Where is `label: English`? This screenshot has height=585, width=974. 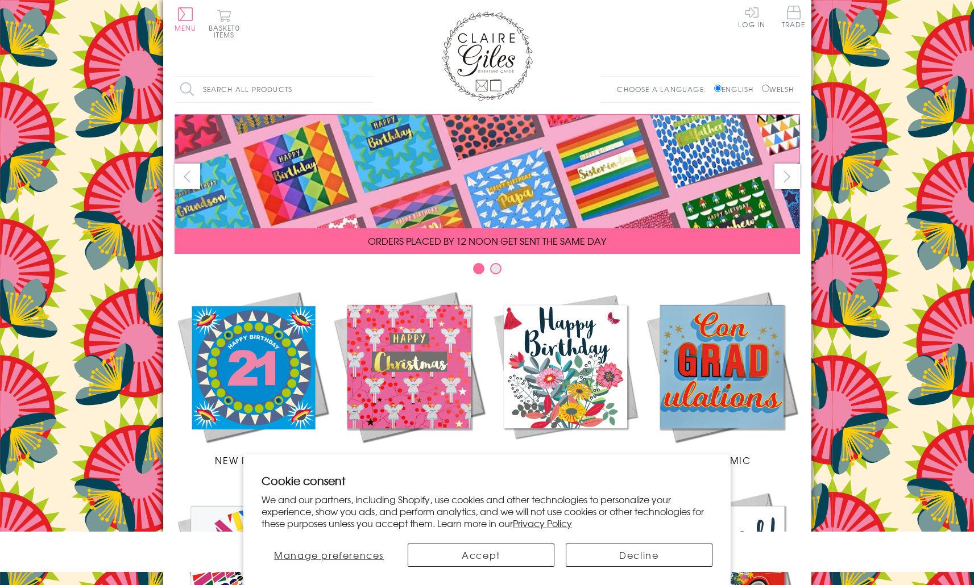 label: English is located at coordinates (736, 89).